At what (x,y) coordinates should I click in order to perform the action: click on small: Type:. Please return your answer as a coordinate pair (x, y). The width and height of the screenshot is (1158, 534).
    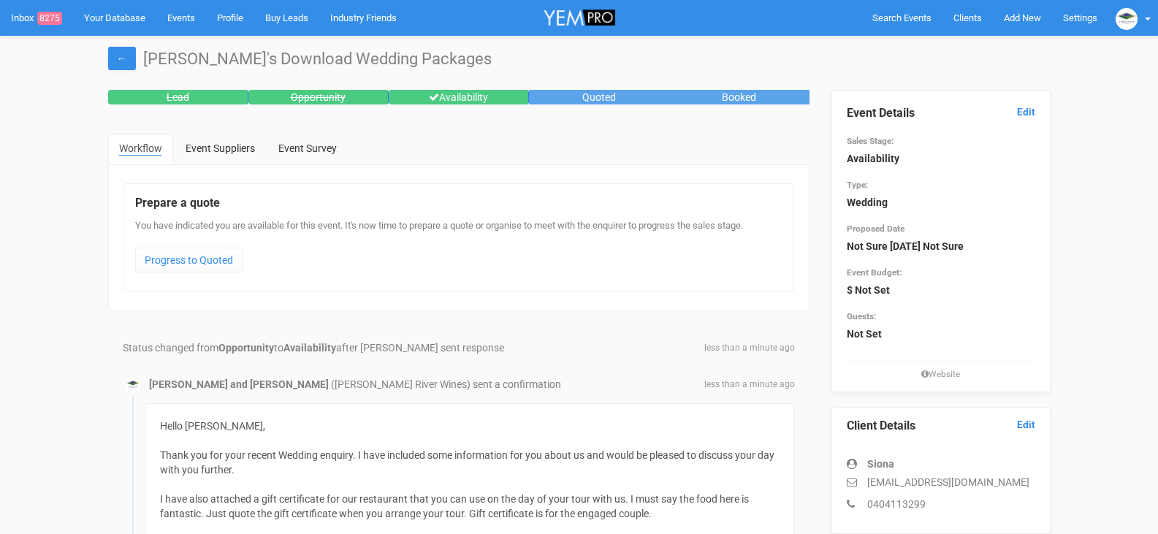
    Looking at the image, I should click on (857, 185).